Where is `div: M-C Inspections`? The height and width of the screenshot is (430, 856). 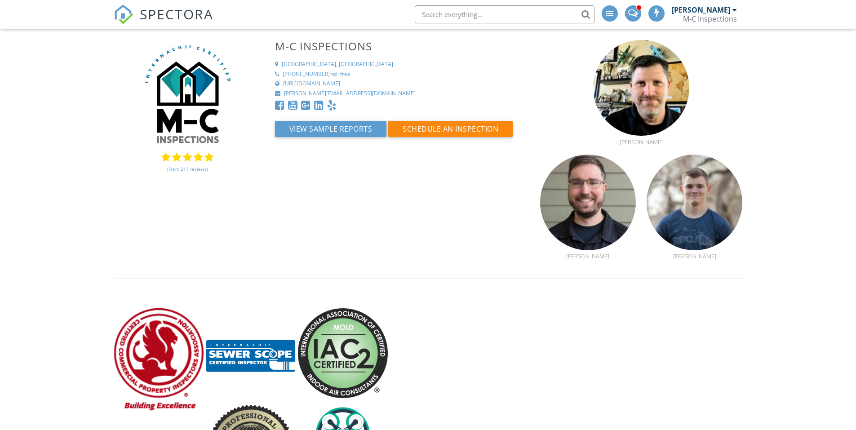
div: M-C Inspections is located at coordinates (710, 19).